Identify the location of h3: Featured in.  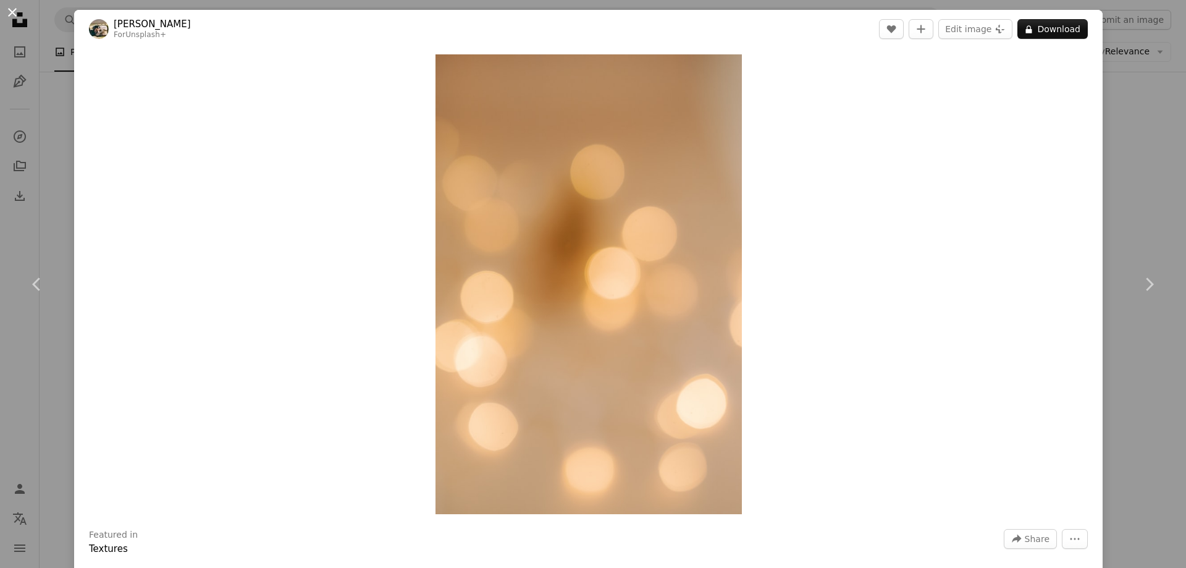
(113, 535).